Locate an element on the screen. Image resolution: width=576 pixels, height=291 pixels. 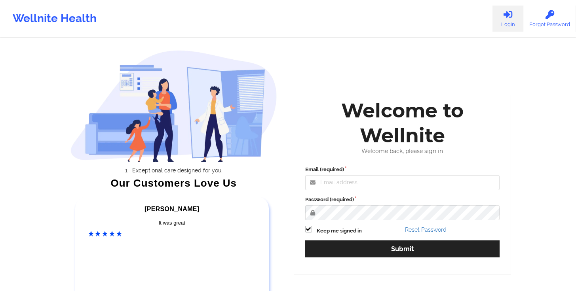
div: Welcome back, please sign in is located at coordinates (403, 151).